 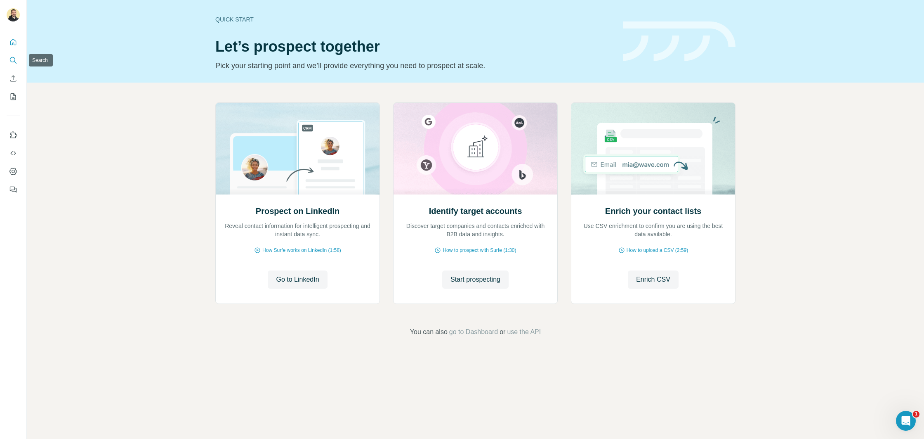 I want to click on span: Enrich CSV, so click(x=653, y=279).